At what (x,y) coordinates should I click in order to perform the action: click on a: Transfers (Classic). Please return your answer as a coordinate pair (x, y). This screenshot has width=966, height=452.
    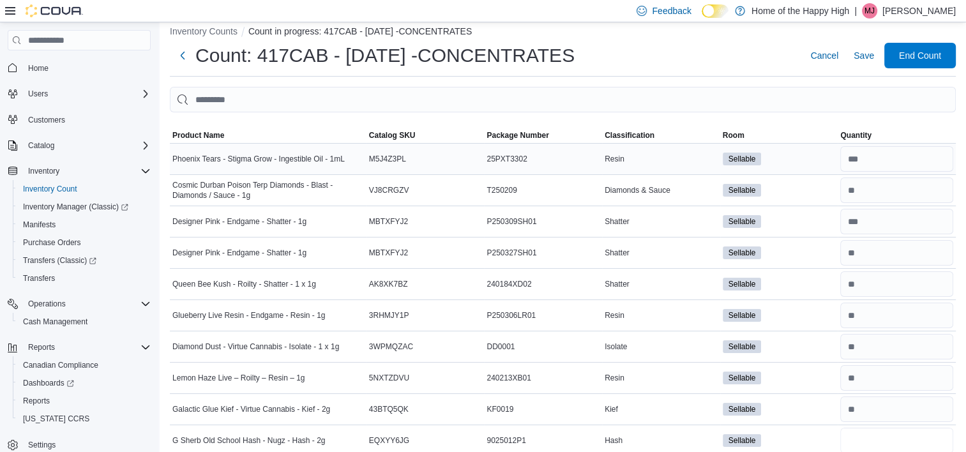
    Looking at the image, I should click on (84, 260).